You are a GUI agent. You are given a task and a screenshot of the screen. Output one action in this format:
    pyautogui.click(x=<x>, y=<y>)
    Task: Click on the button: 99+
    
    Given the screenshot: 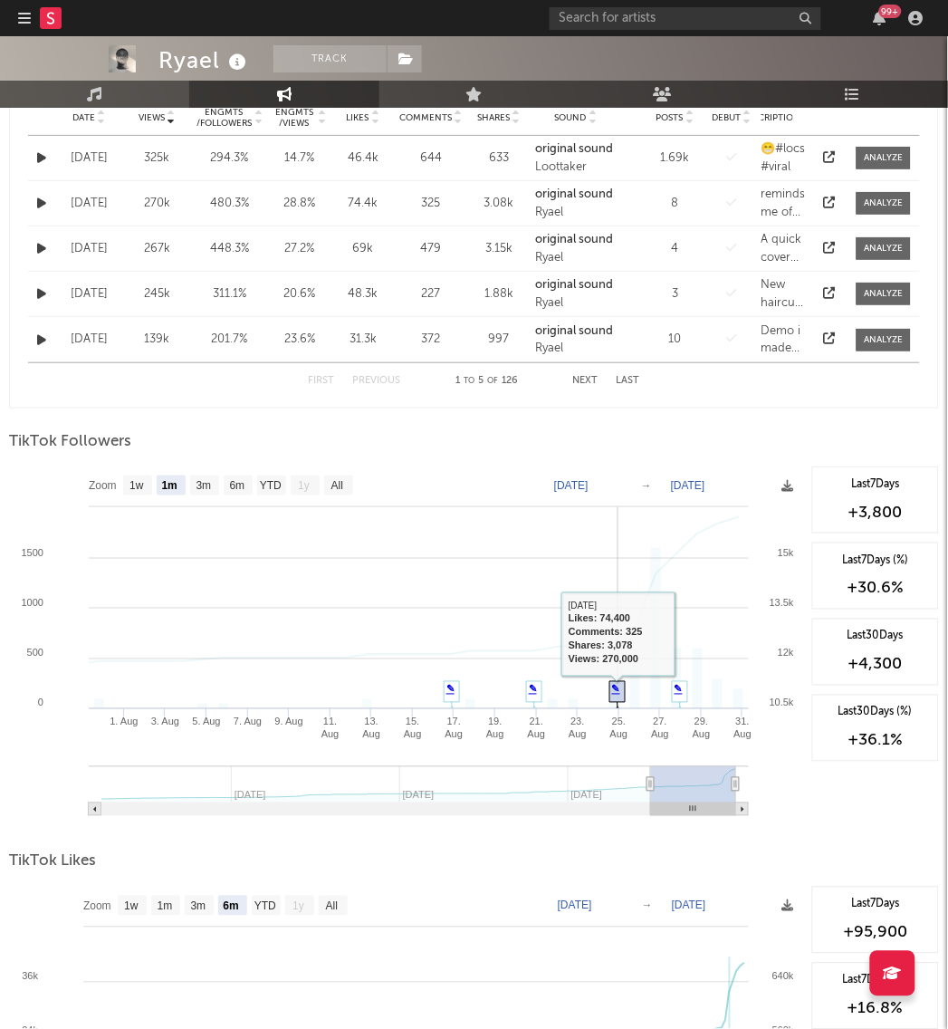 What is the action you would take?
    pyautogui.click(x=880, y=18)
    